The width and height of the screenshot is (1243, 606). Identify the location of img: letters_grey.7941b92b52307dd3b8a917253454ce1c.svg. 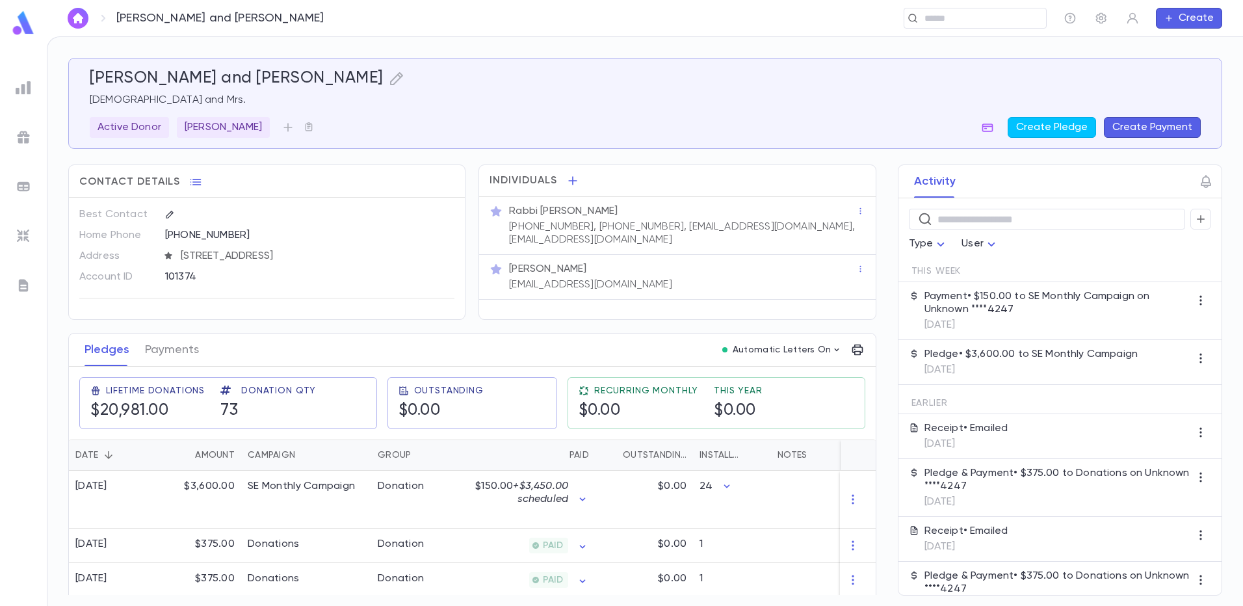
(23, 285).